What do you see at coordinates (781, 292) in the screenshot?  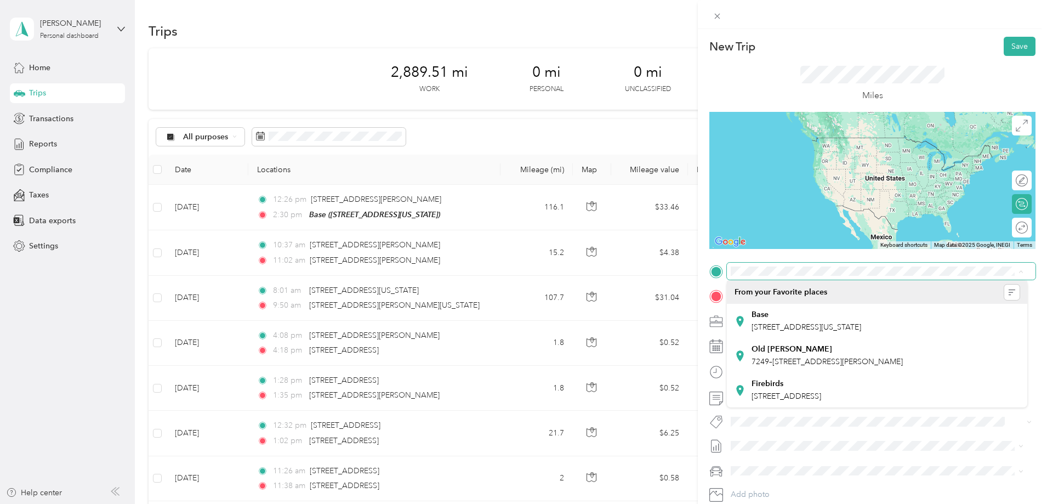 I see `span: From your Favorite places` at bounding box center [781, 292].